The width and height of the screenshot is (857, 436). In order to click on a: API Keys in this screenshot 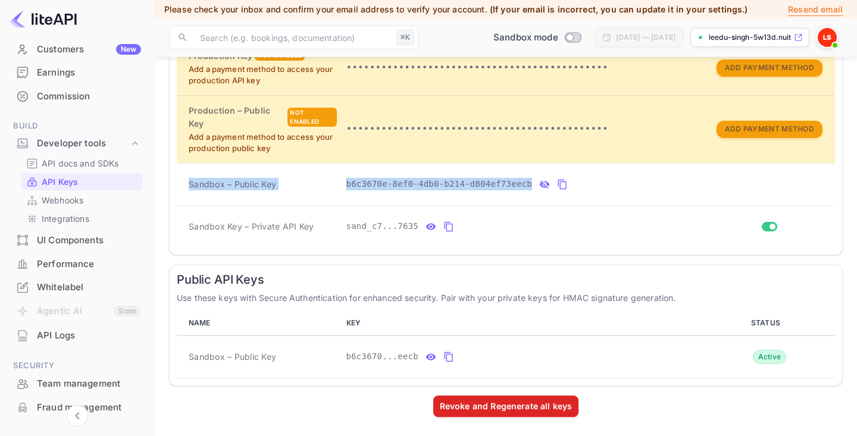, I will do `click(82, 182)`.